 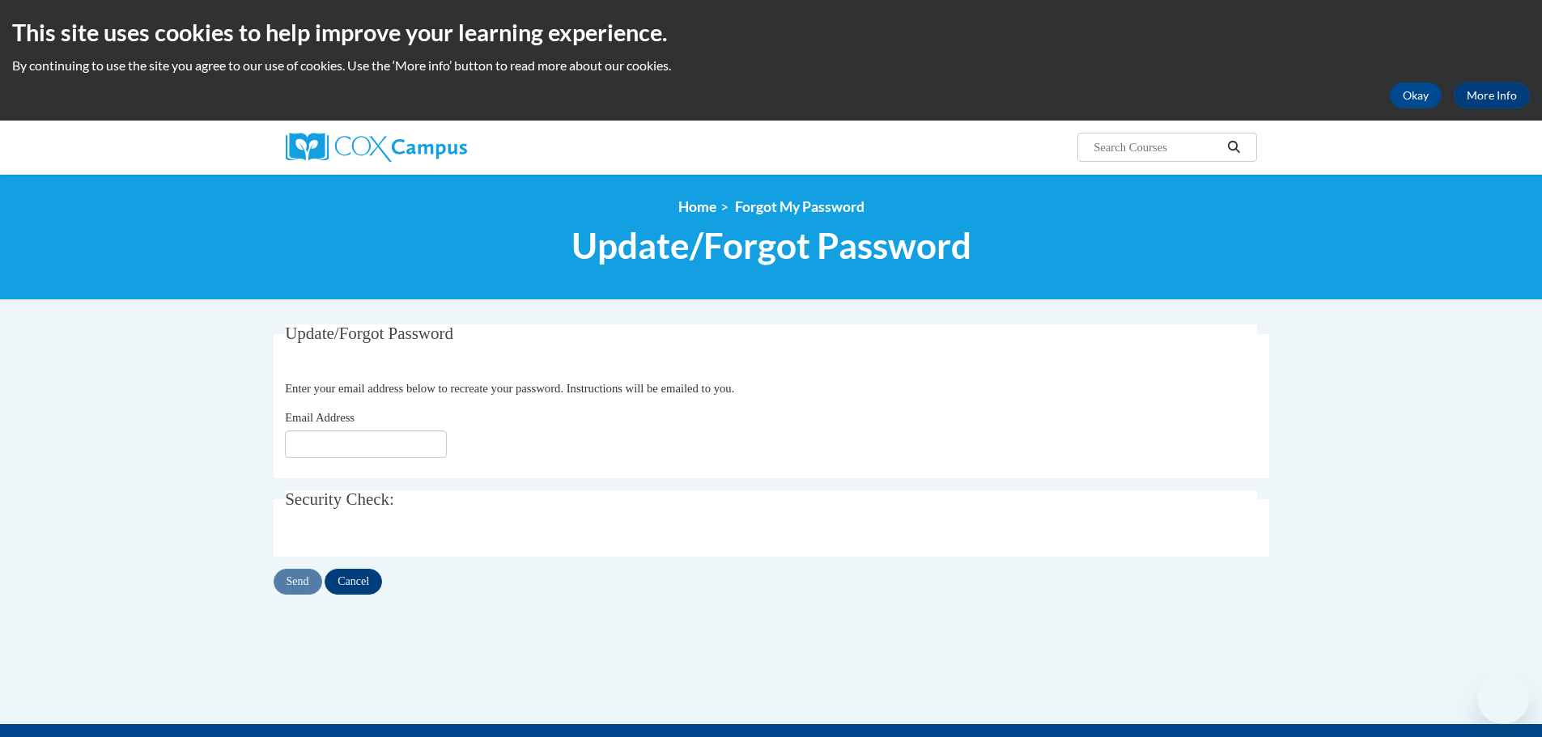 What do you see at coordinates (1415, 95) in the screenshot?
I see `button: Okay` at bounding box center [1415, 95].